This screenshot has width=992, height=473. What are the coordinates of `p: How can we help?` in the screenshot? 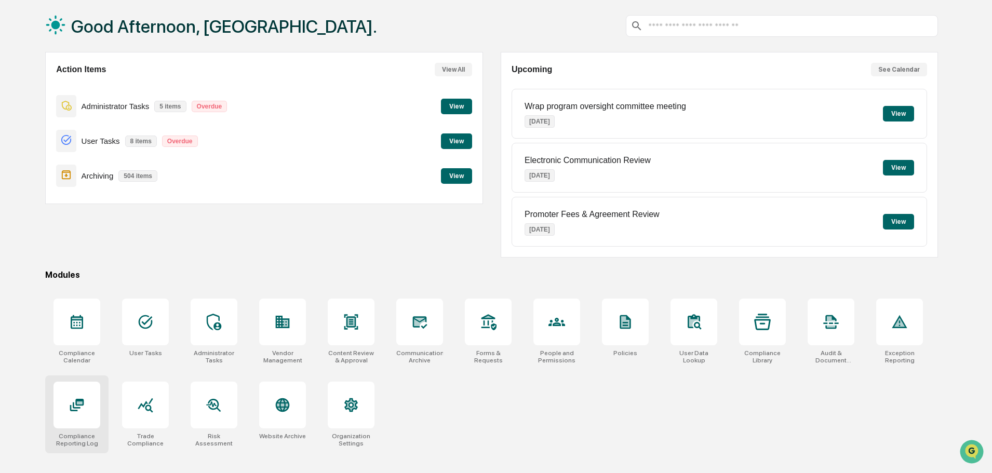 It's located at (100, 30).